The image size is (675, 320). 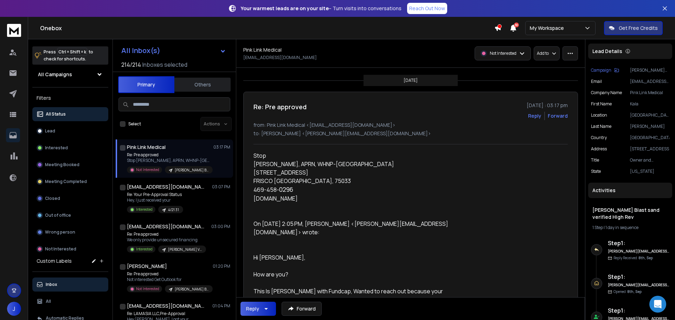 I want to click on p: state, so click(x=596, y=172).